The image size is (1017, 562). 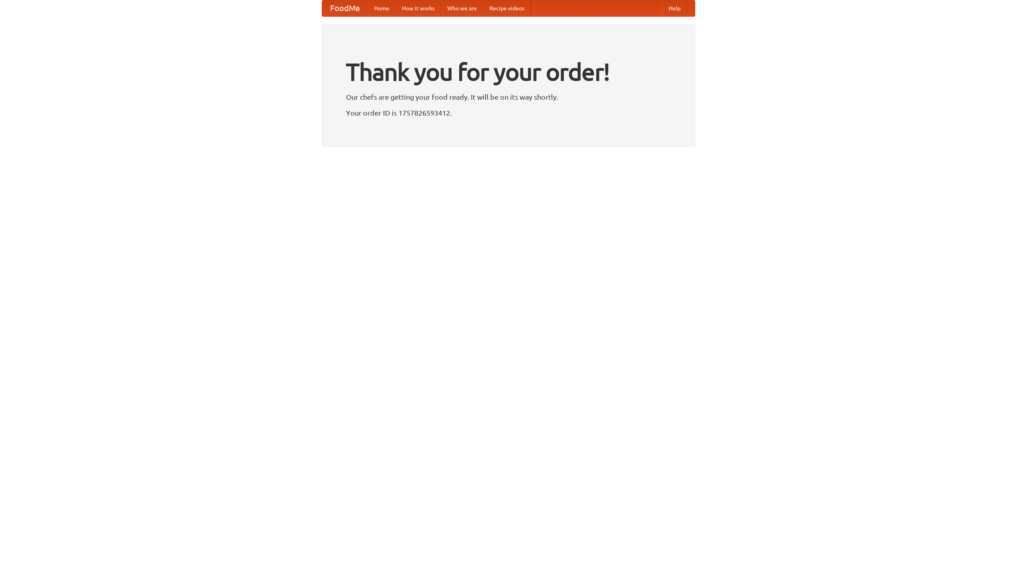 I want to click on h1: Thank you for your order!, so click(x=509, y=72).